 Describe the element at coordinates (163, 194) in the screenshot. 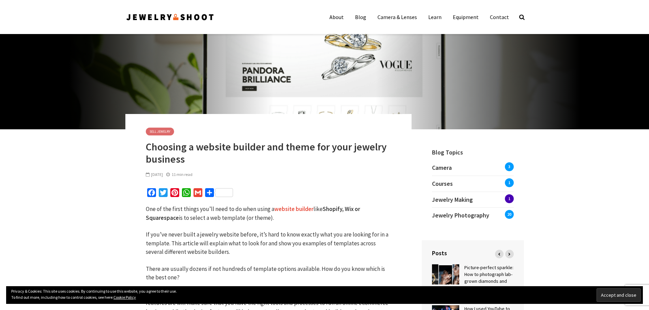

I see `a: Twitter` at that location.